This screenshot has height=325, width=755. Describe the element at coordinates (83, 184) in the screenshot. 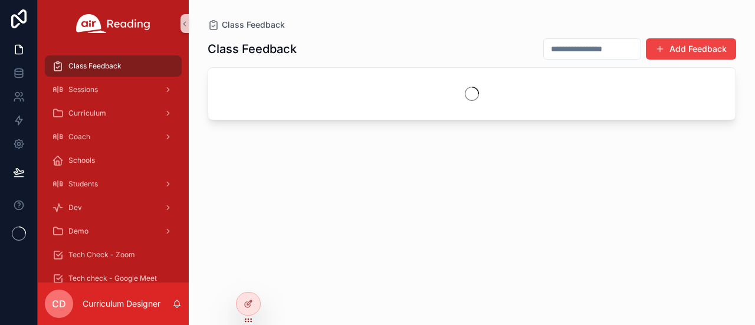

I see `span: Students` at that location.